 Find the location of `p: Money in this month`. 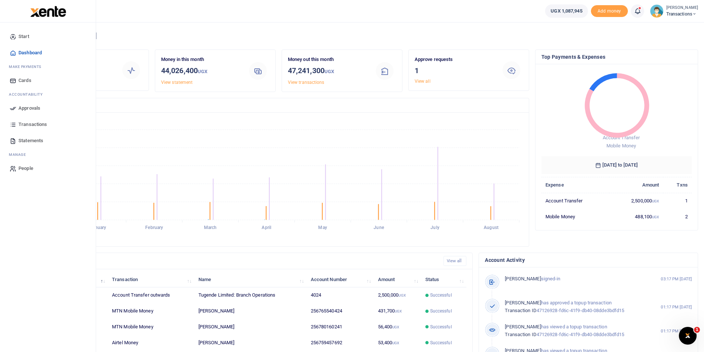

p: Money in this month is located at coordinates (201, 59).